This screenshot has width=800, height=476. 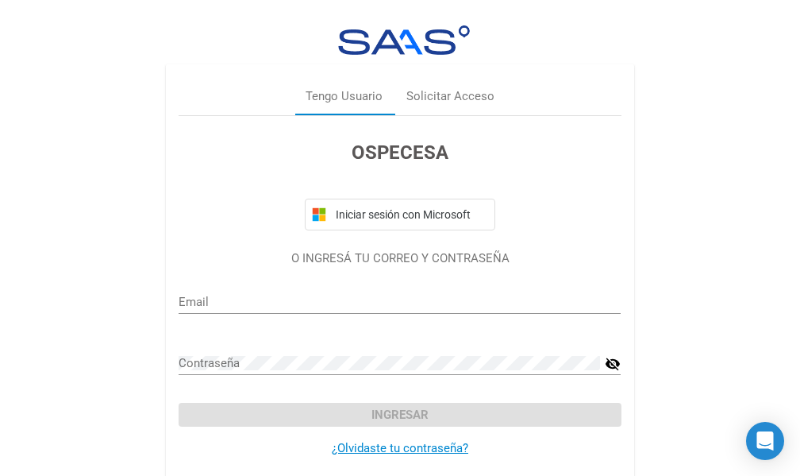 I want to click on h3: OSPECESA, so click(x=399, y=152).